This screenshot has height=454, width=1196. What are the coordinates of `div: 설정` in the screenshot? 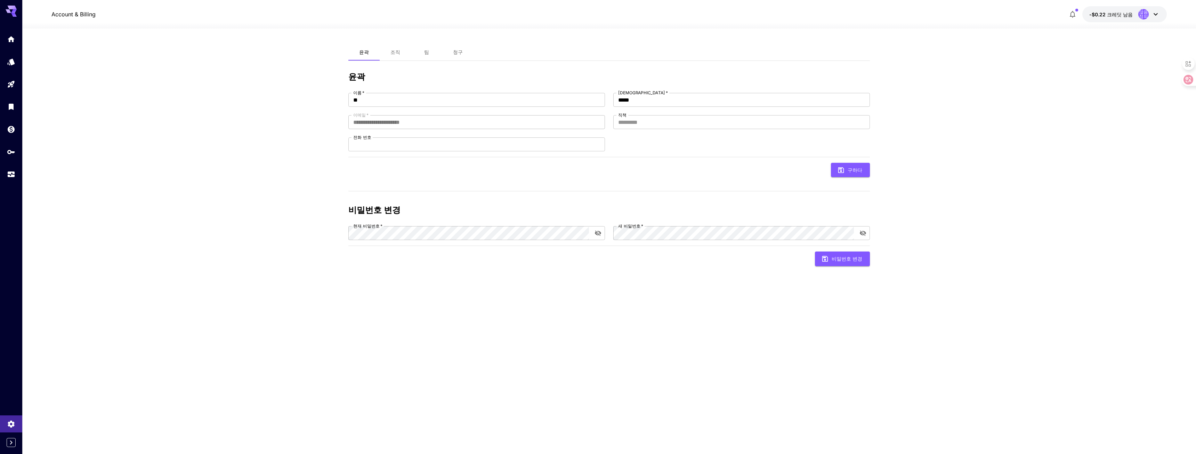 It's located at (11, 424).